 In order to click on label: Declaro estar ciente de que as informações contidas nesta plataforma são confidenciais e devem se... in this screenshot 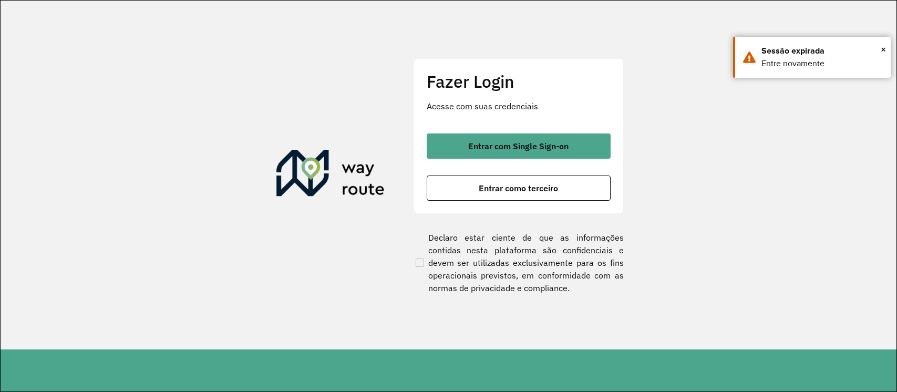, I will do `click(519, 263)`.